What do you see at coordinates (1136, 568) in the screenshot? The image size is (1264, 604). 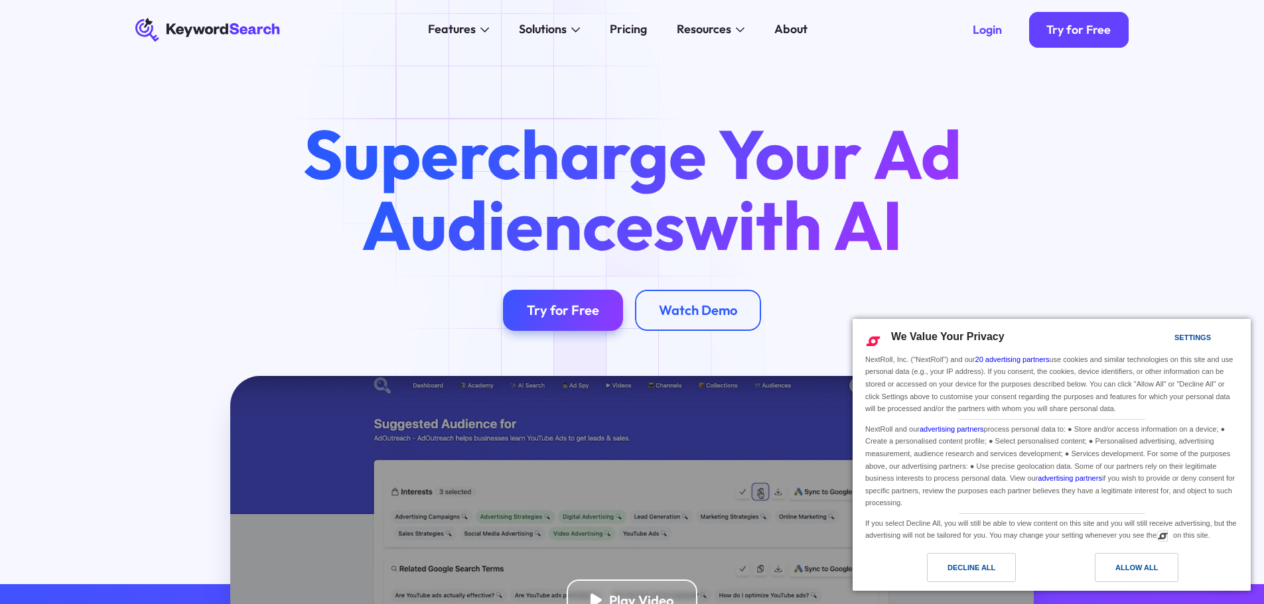 I see `div: Allow All` at bounding box center [1136, 568].